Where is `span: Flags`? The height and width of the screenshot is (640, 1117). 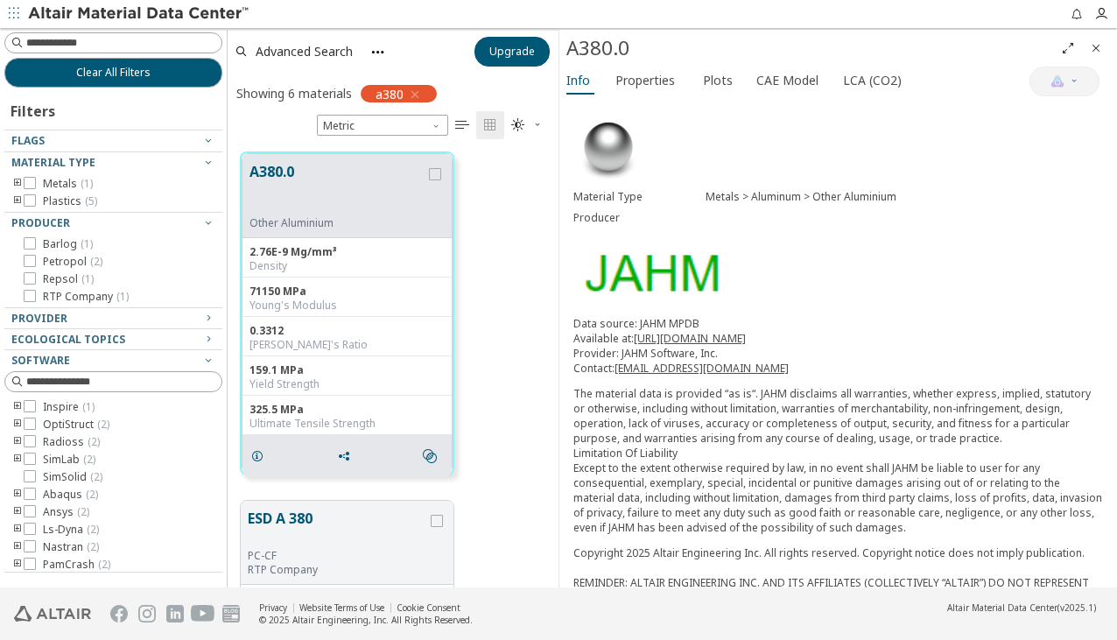 span: Flags is located at coordinates (28, 140).